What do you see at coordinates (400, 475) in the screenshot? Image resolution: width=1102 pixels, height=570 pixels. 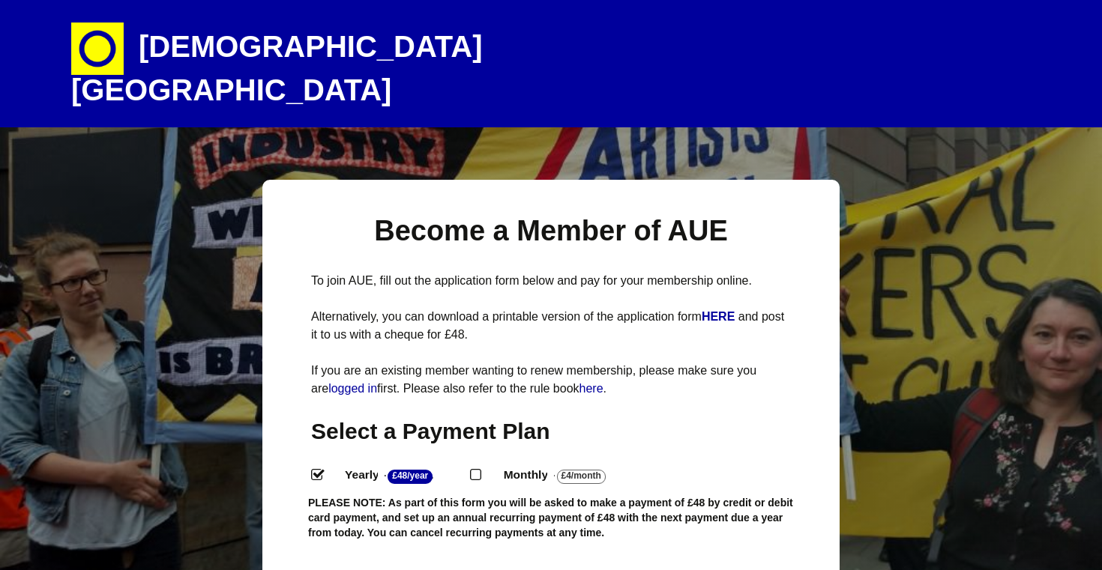 I see `label: Yearly - .` at bounding box center [400, 475].